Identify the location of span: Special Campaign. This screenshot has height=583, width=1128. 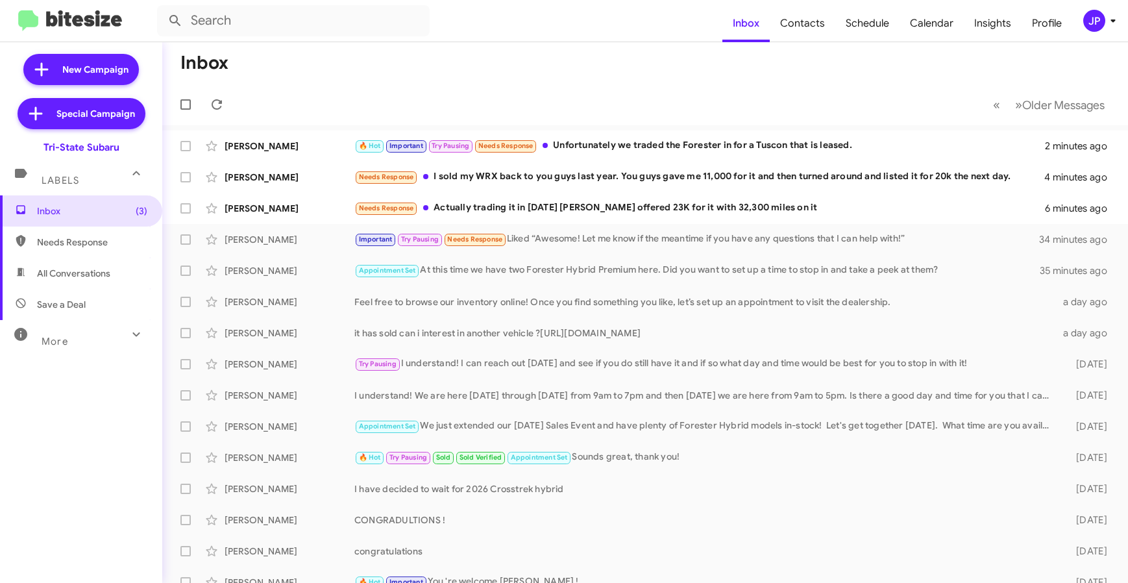
(95, 114).